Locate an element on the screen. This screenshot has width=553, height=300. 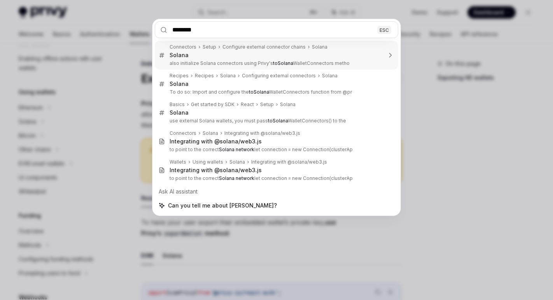
div: React is located at coordinates (247, 105).